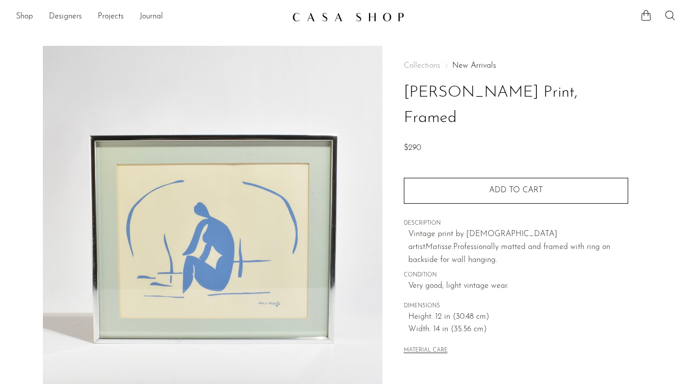  Describe the element at coordinates (516, 190) in the screenshot. I see `span: Add to cart` at that location.